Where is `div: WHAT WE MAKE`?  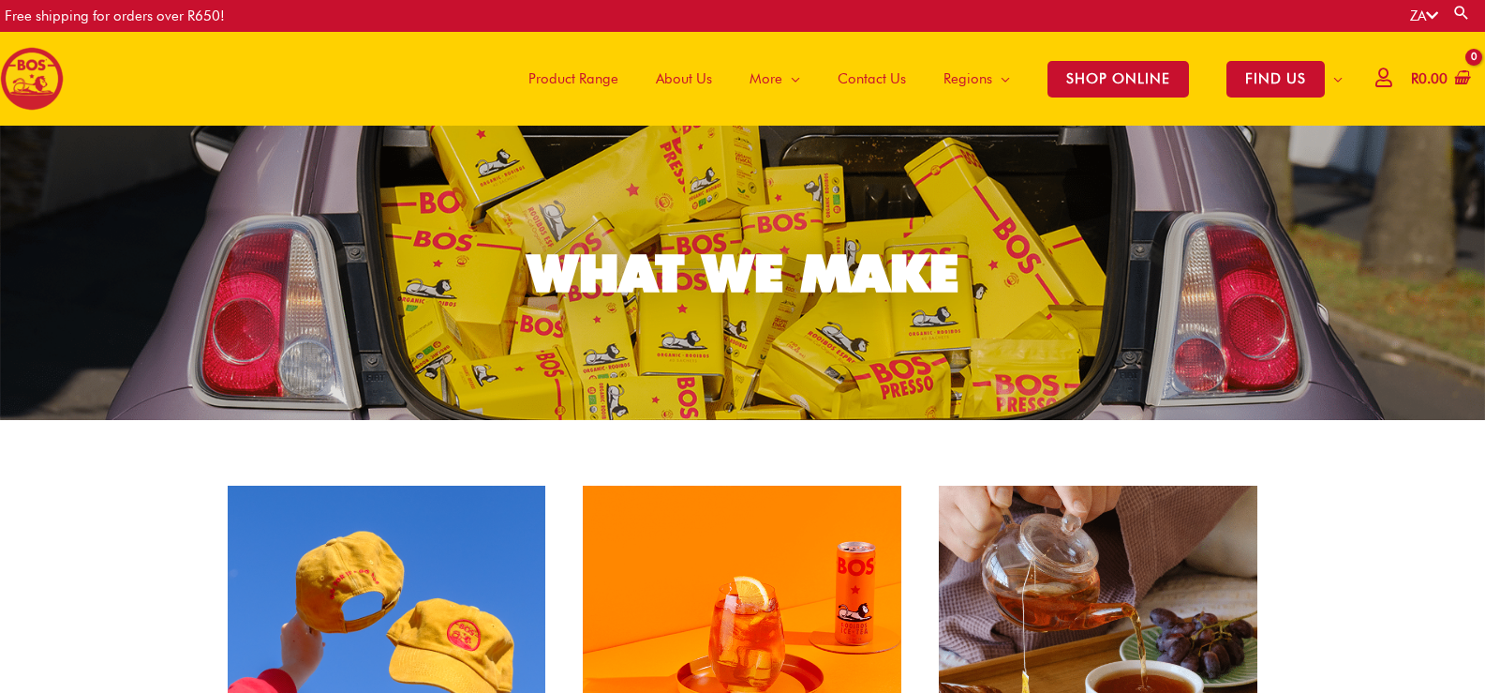
div: WHAT WE MAKE is located at coordinates (743, 273).